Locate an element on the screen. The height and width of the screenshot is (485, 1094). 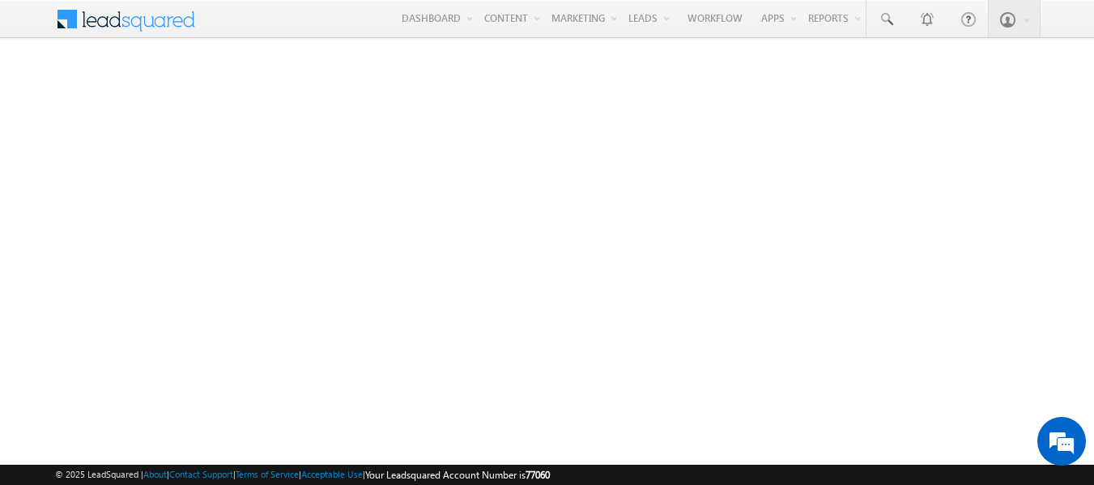
a: Terms of Service is located at coordinates (267, 474).